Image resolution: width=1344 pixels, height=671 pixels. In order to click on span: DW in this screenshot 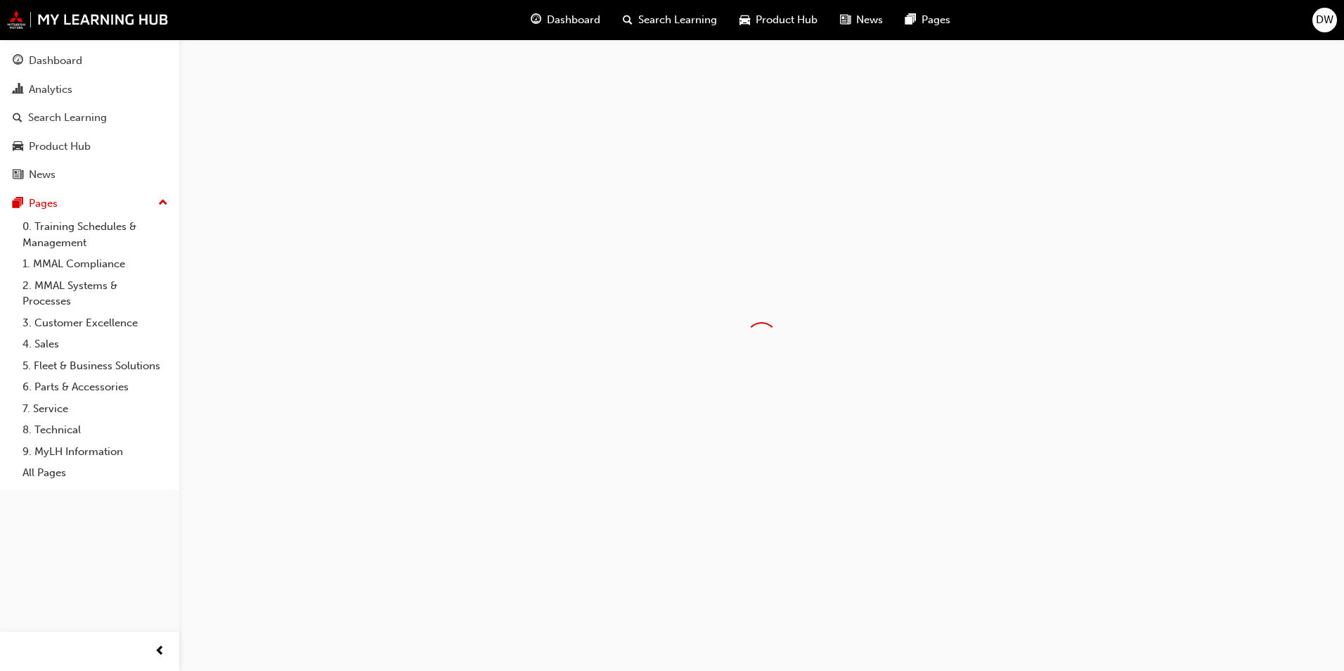, I will do `click(1324, 20)`.